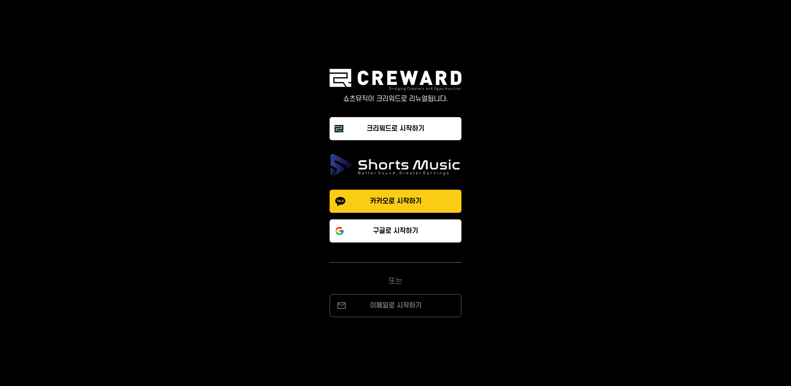 This screenshot has width=791, height=386. What do you see at coordinates (396, 99) in the screenshot?
I see `p: 쇼츠뮤직이 크리워드로 리뉴얼됩니다.` at bounding box center [396, 99].